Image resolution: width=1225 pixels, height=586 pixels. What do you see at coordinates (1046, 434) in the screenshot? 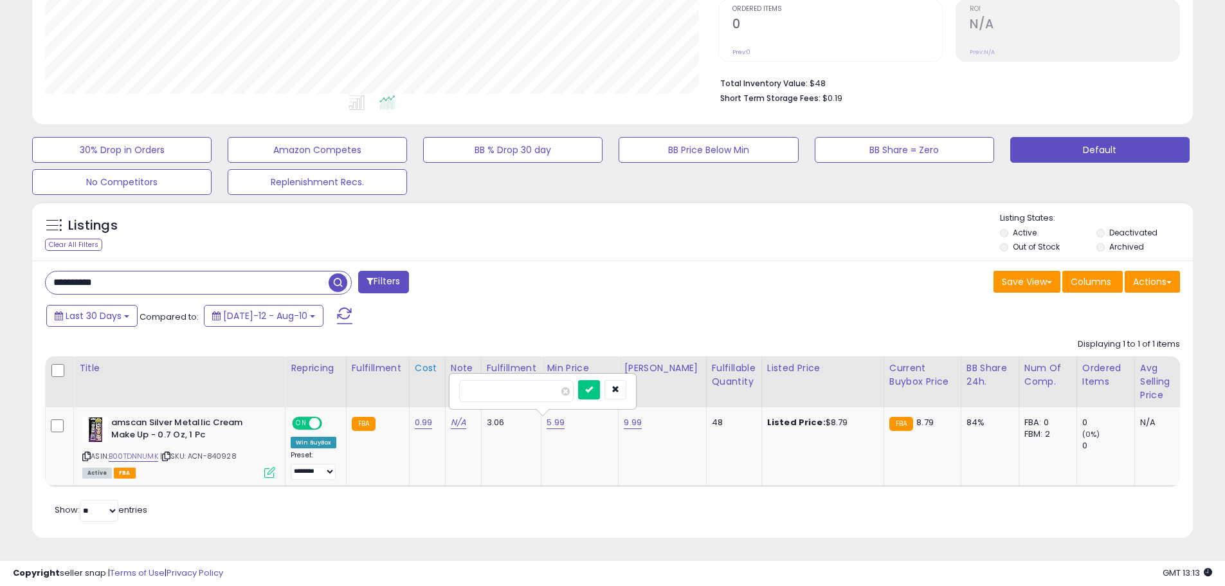
I see `div: FBM: 2` at bounding box center [1046, 434].